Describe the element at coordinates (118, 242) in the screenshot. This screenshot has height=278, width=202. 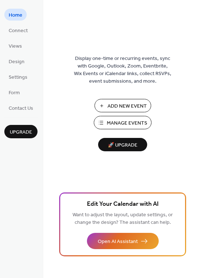
I see `span: Open AI Assistant` at that location.